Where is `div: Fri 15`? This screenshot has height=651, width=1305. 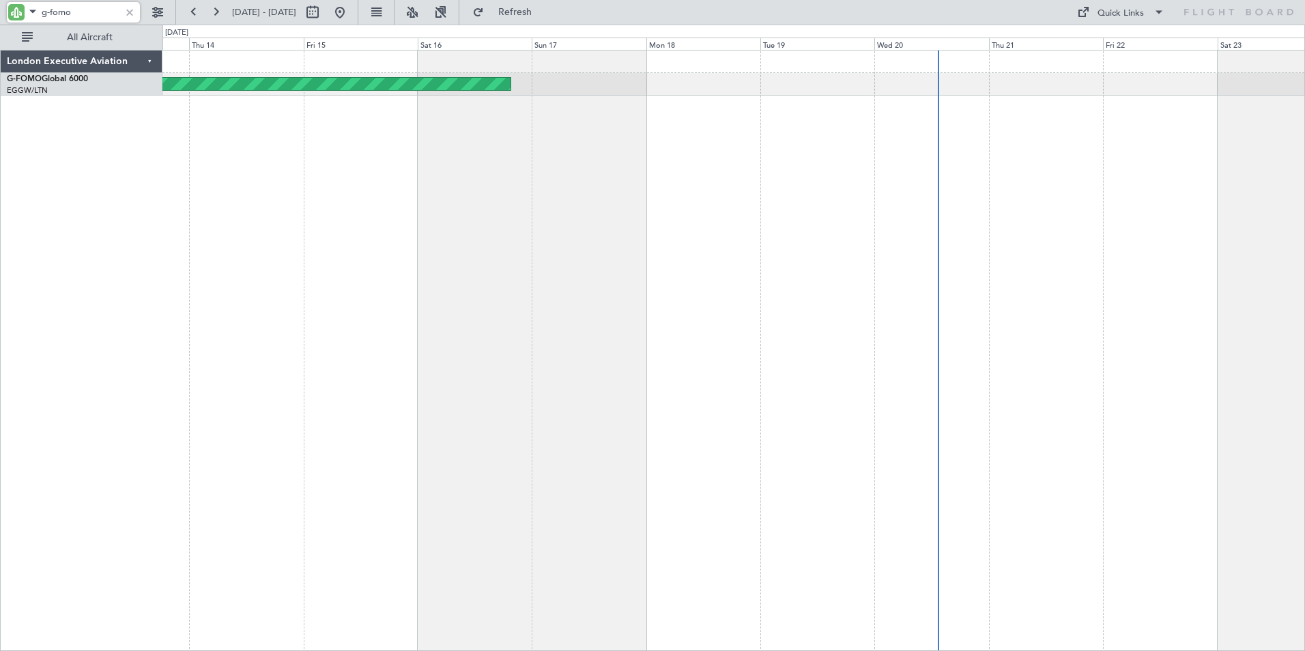
div: Fri 15 is located at coordinates (360, 44).